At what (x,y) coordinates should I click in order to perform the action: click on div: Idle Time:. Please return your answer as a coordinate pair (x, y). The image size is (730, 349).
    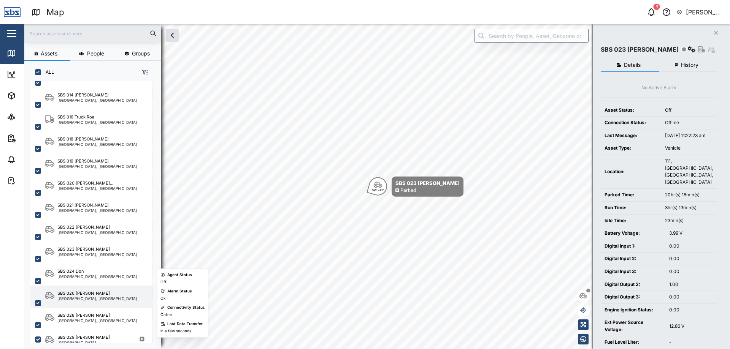
    Looking at the image, I should click on (631, 221).